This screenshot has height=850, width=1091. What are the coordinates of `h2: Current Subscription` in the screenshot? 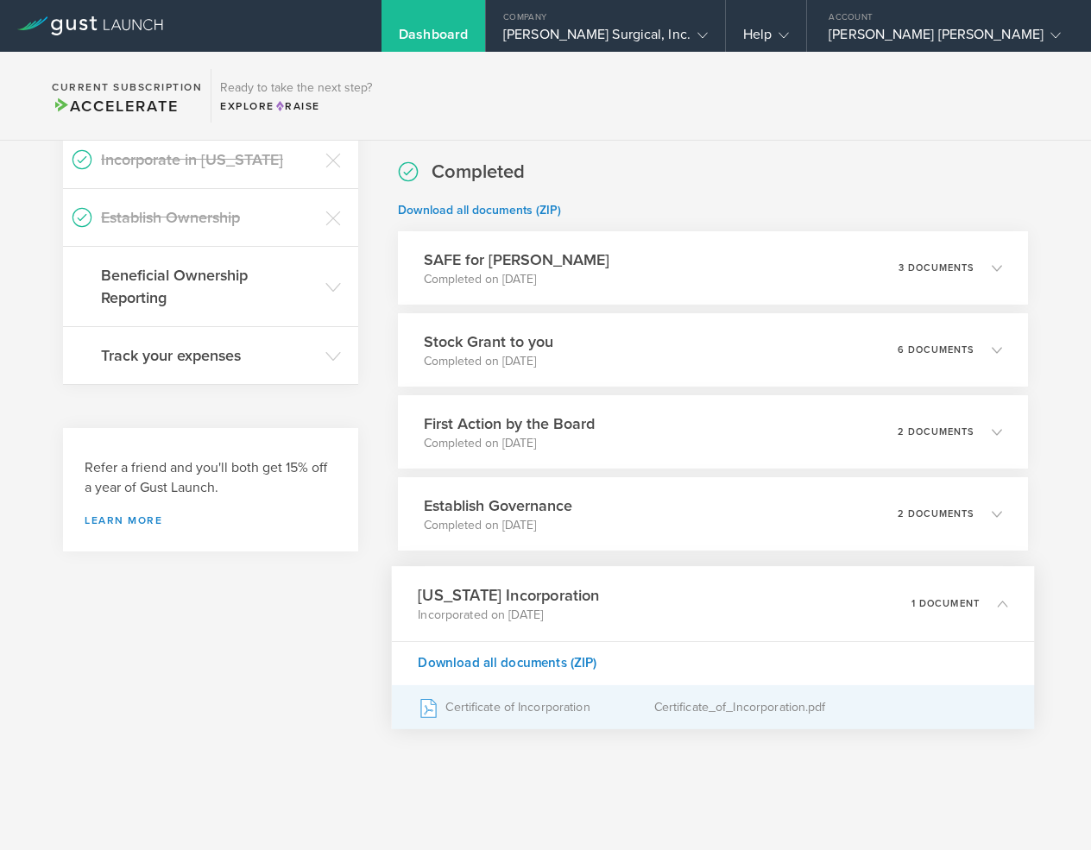 It's located at (127, 87).